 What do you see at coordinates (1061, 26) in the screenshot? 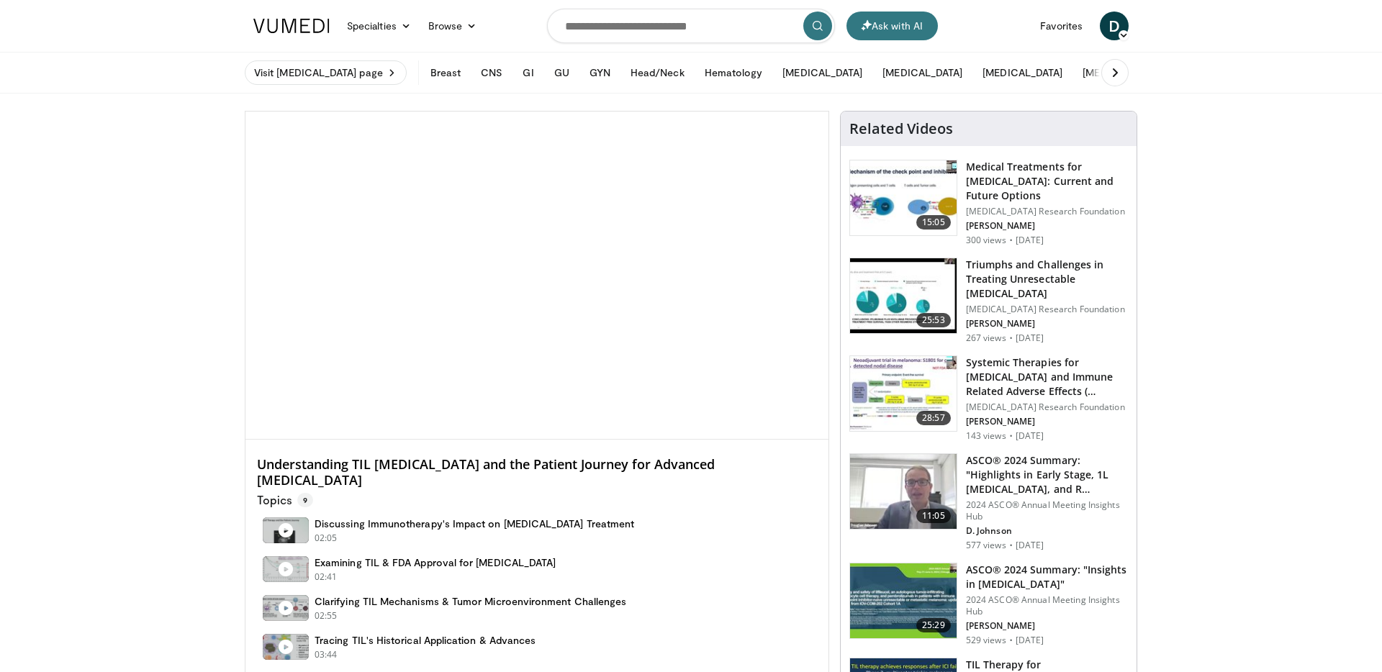
I see `a: Favorites` at bounding box center [1061, 26].